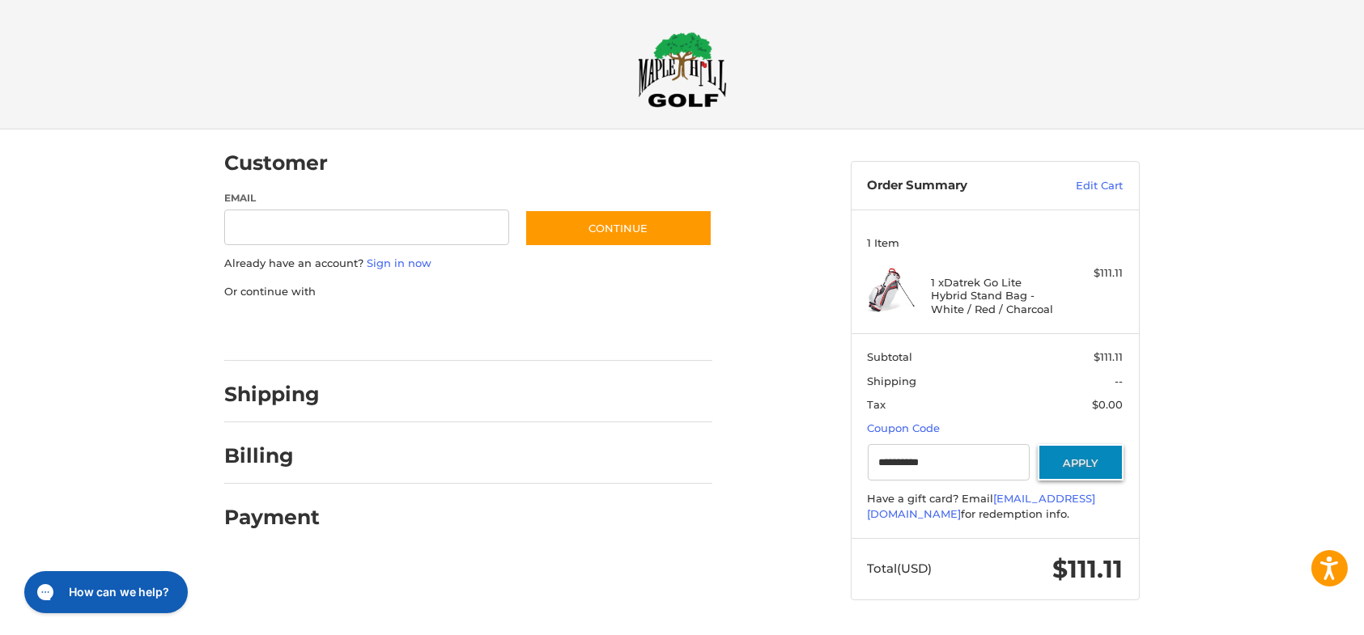  I want to click on h2: Payment, so click(272, 517).